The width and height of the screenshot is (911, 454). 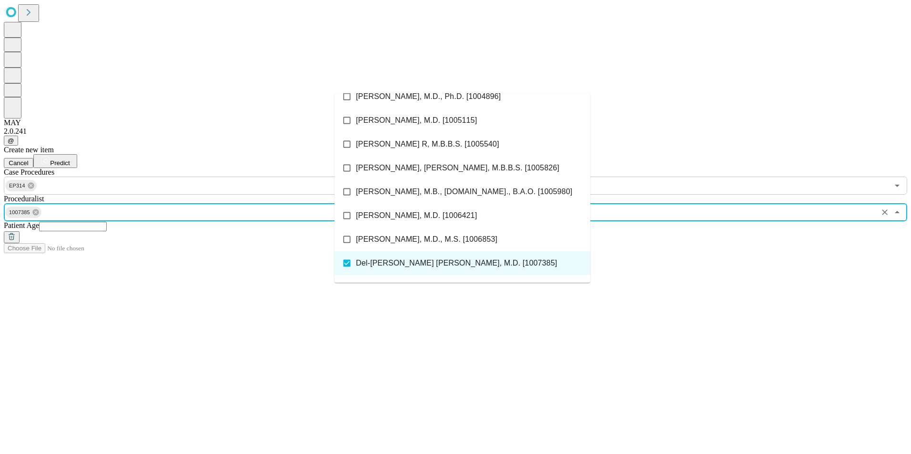 I want to click on span: Proceduralist, so click(x=24, y=199).